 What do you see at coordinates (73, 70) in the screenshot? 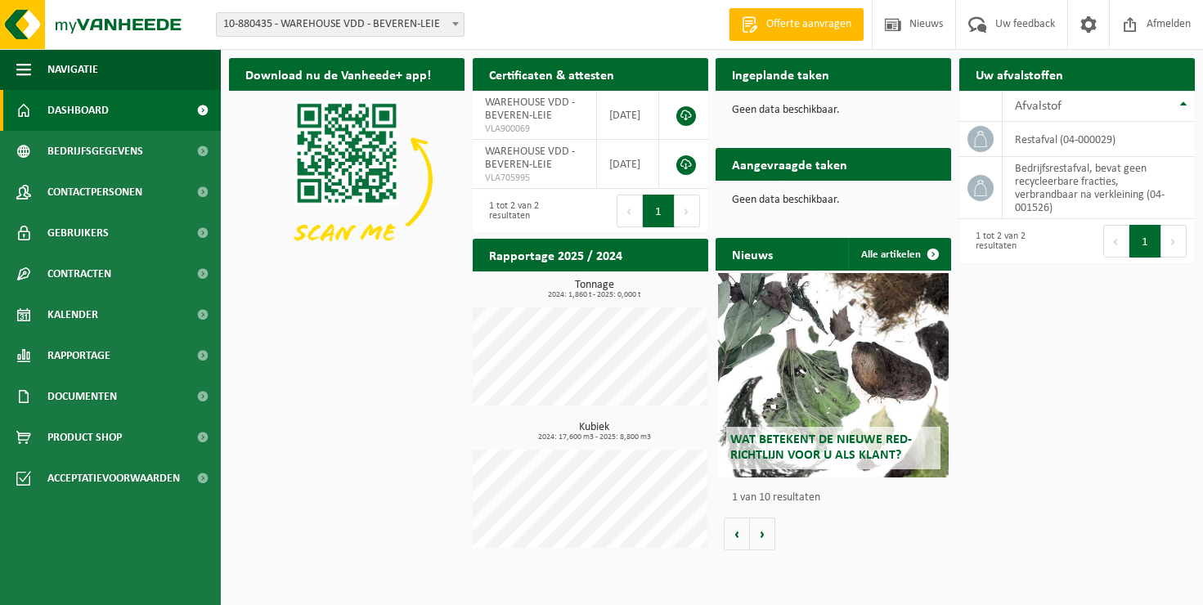
I see `span: Navigatie` at bounding box center [73, 70].